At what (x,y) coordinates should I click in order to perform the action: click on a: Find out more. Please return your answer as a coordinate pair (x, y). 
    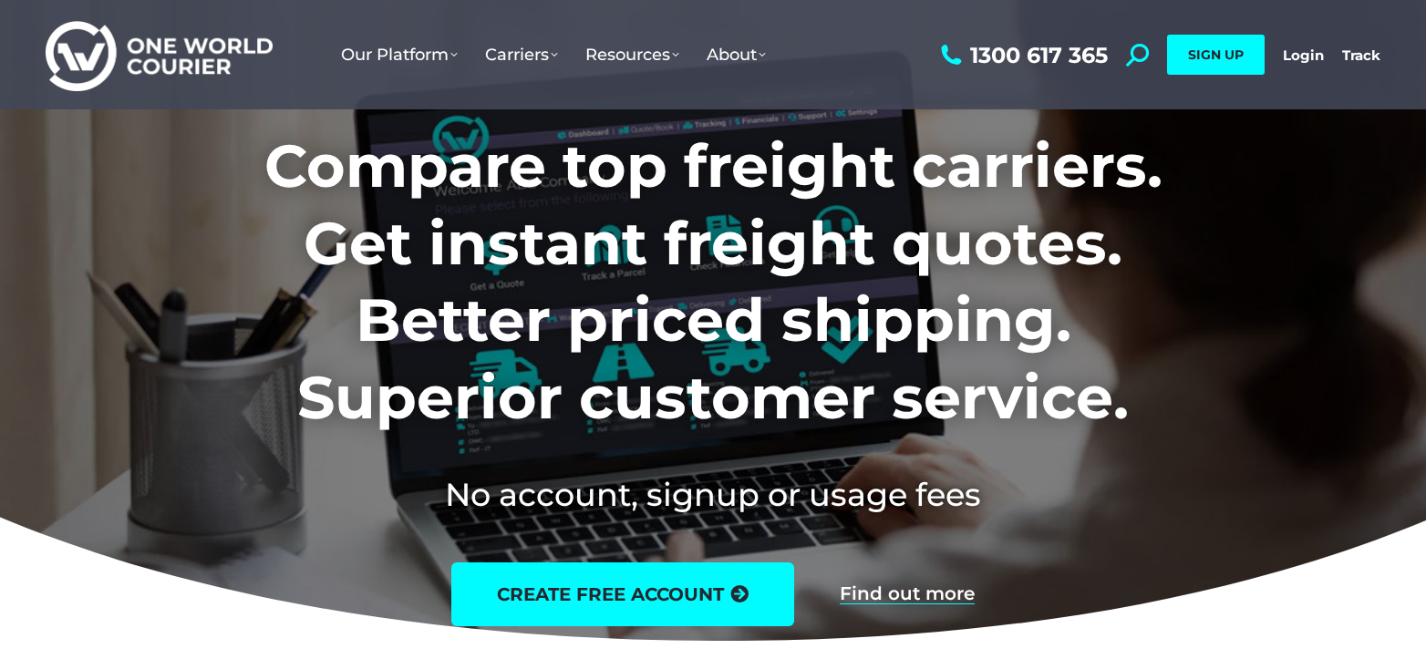
    Looking at the image, I should click on (907, 595).